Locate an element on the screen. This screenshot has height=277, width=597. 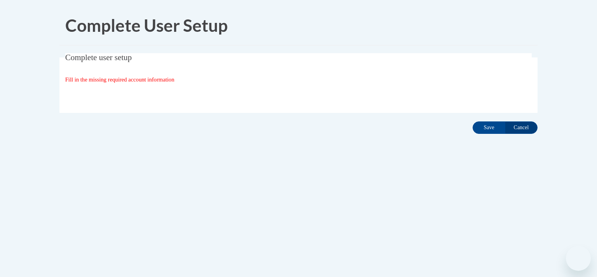
span: Complete user setup is located at coordinates (98, 57).